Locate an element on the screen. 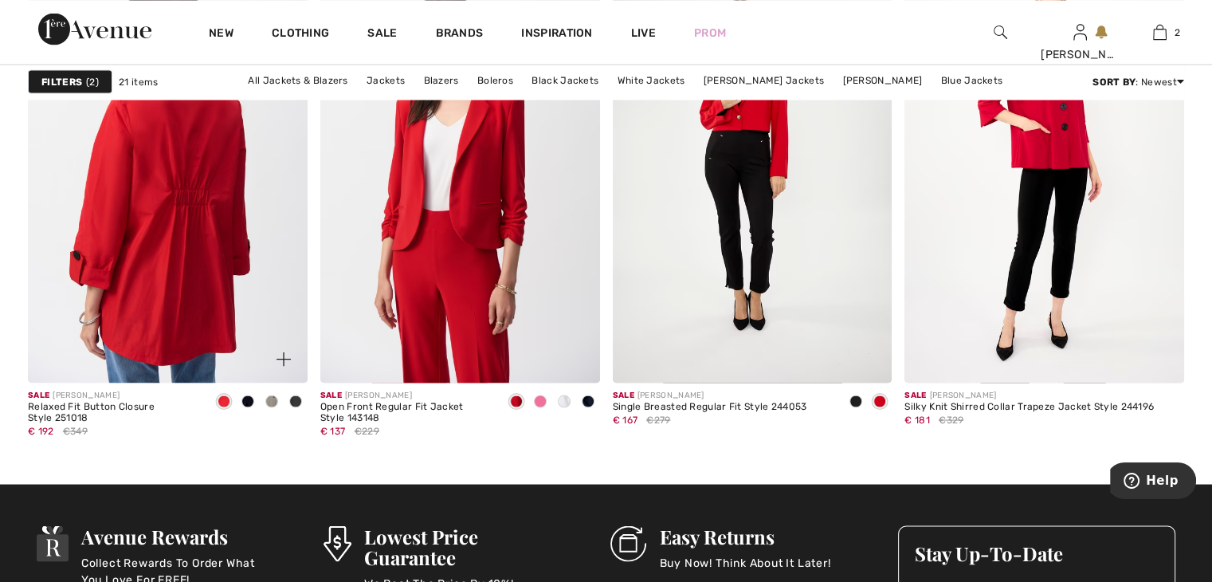  h3: Lowest Price Guarantee is located at coordinates (464, 546).